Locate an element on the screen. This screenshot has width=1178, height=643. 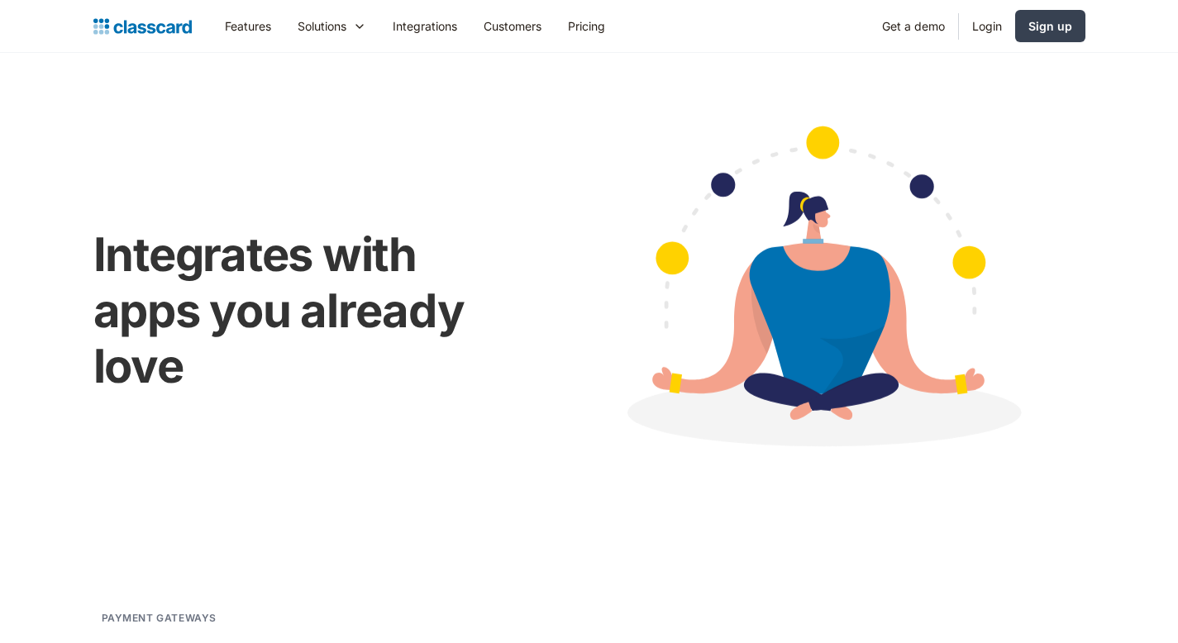
a: Get a demo is located at coordinates (913, 26).